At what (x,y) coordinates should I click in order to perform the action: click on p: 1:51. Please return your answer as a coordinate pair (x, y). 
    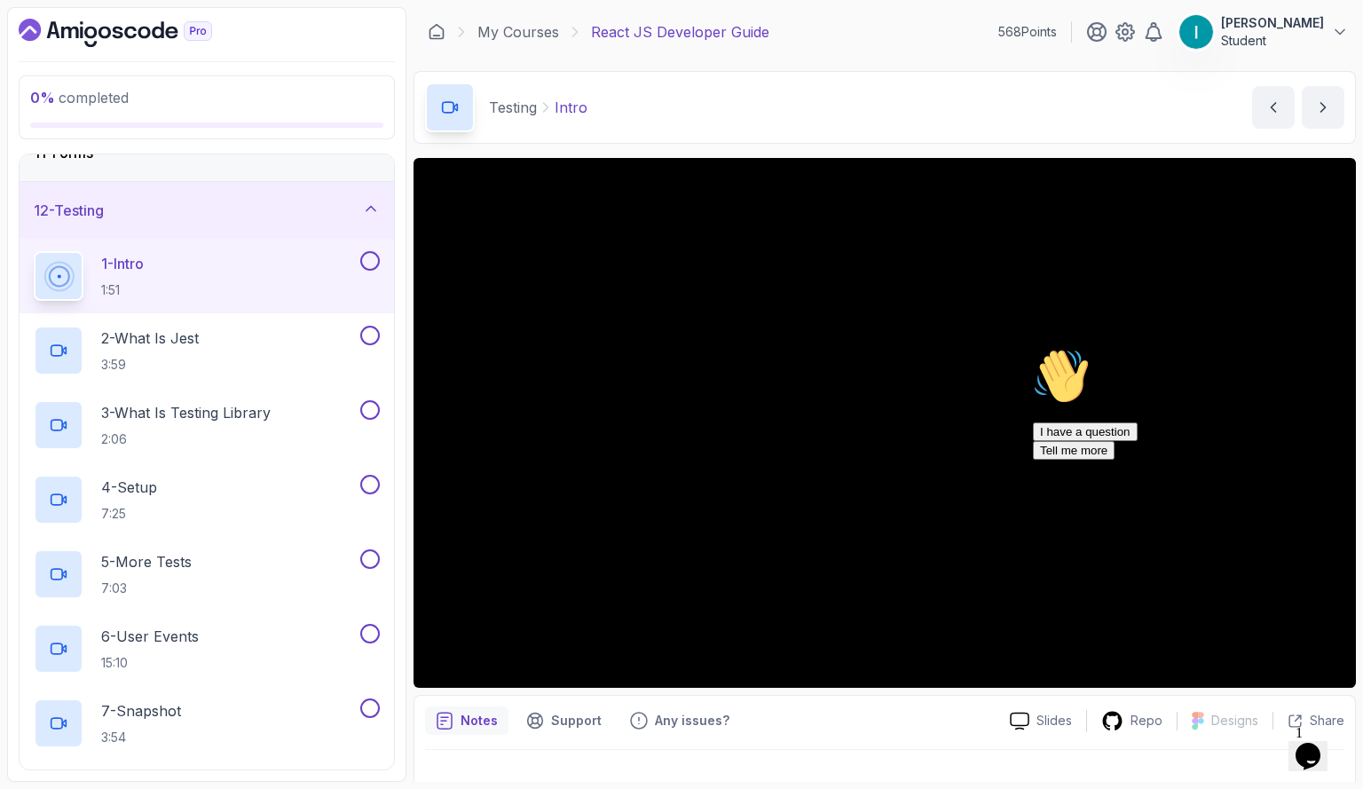
    Looking at the image, I should click on (122, 290).